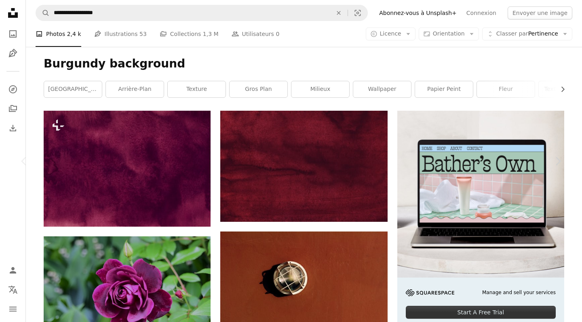 The width and height of the screenshot is (582, 322). What do you see at coordinates (196, 89) in the screenshot?
I see `a: texture` at bounding box center [196, 89].